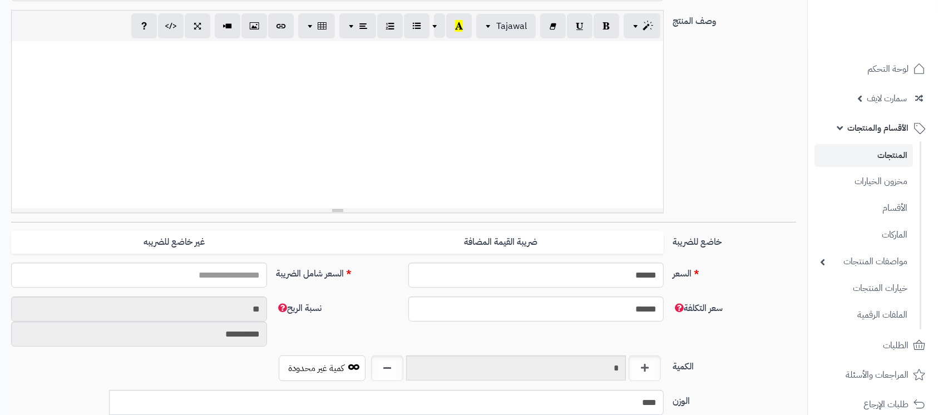 The width and height of the screenshot is (938, 415). I want to click on a: الأقسام, so click(863, 208).